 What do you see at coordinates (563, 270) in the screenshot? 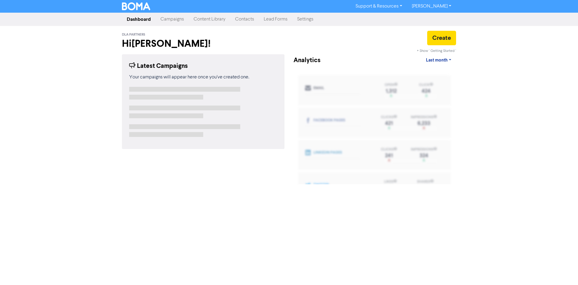
I see `div: Chat Widget` at bounding box center [563, 270].